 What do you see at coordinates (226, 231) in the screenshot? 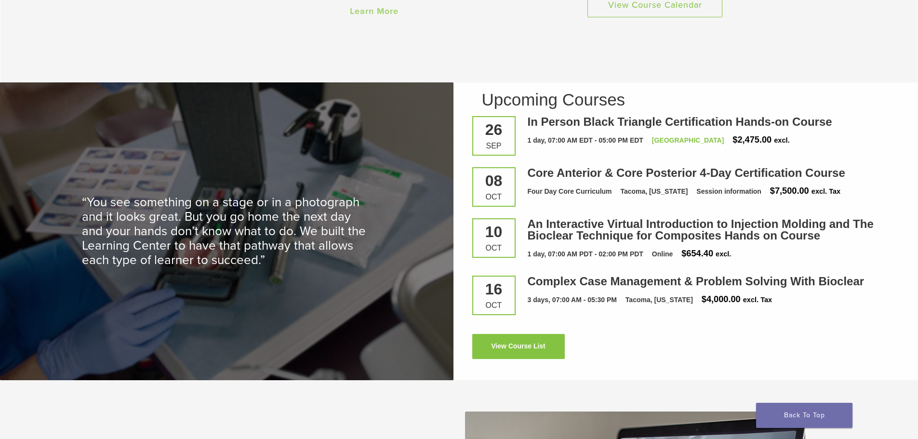
I see `p: “You see something on a stage or in a photograph and it looks great. But you go home the next day...` at bounding box center [226, 231].